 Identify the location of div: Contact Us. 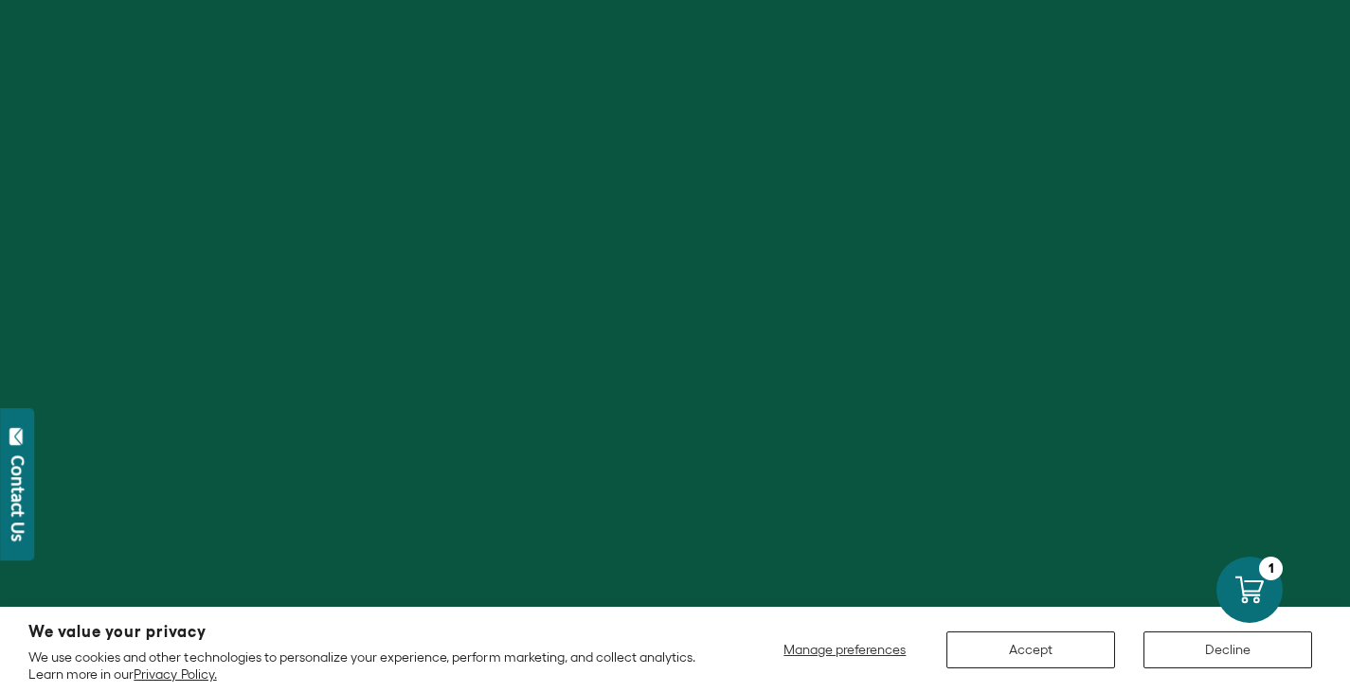
(18, 498).